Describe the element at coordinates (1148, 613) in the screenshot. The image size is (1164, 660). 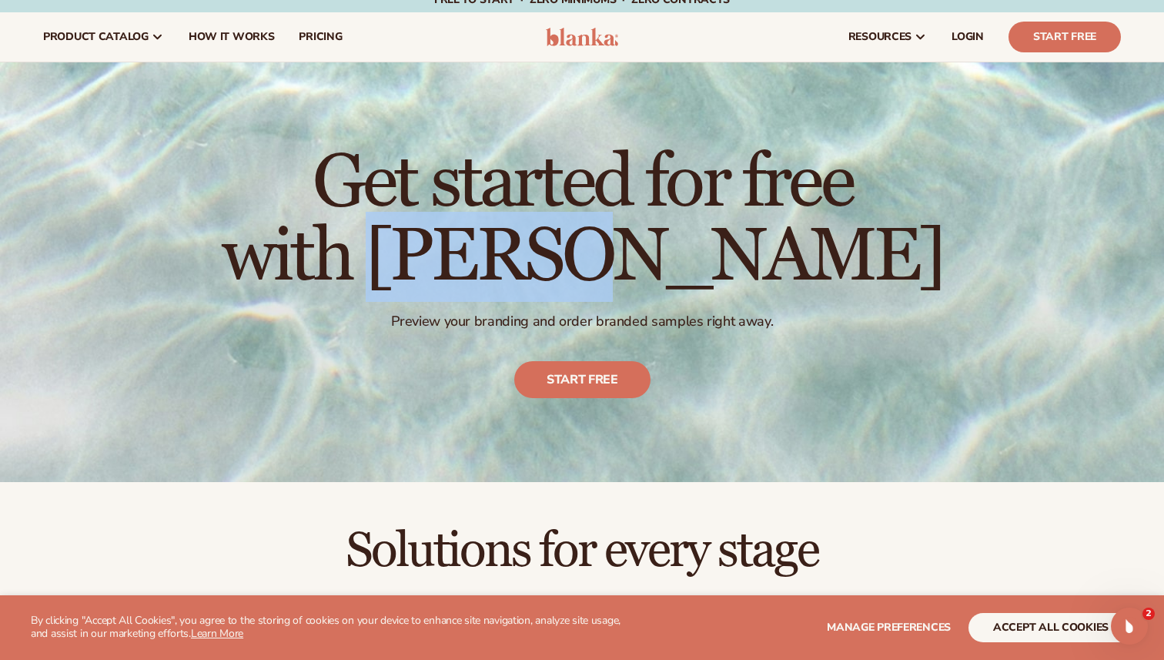
I see `span: 2` at that location.